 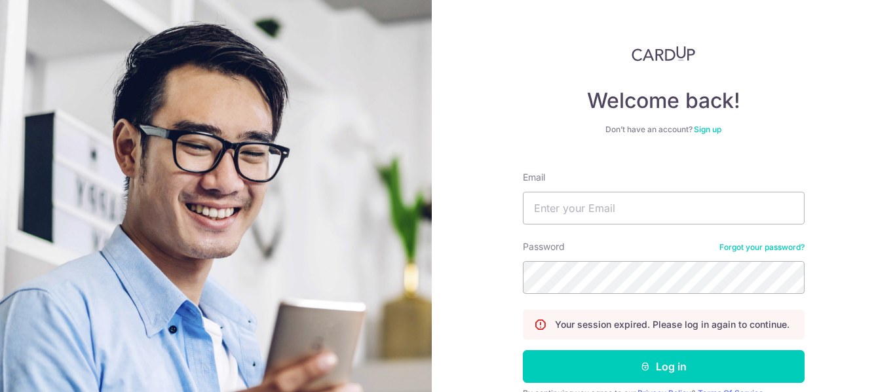 I want to click on button: Log in, so click(x=664, y=367).